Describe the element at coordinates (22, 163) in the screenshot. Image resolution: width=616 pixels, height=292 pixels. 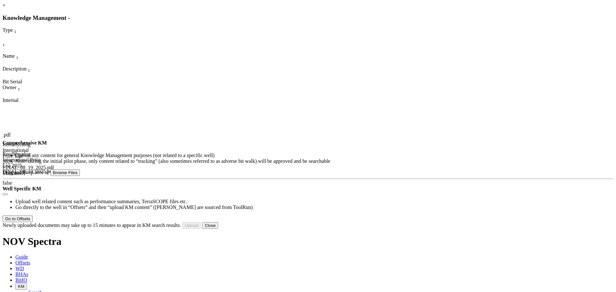
I see `div: ReedHycalog International Price List 2025 FINAL_08_19_2025.pdf` at that location.